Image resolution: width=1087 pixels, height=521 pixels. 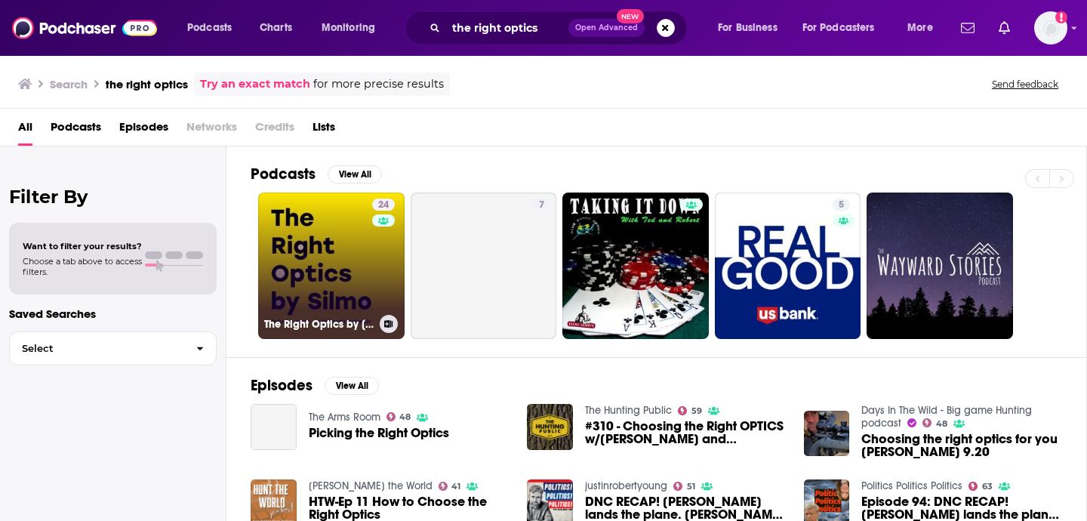 I want to click on span: Logged in as caseya, so click(x=1051, y=28).